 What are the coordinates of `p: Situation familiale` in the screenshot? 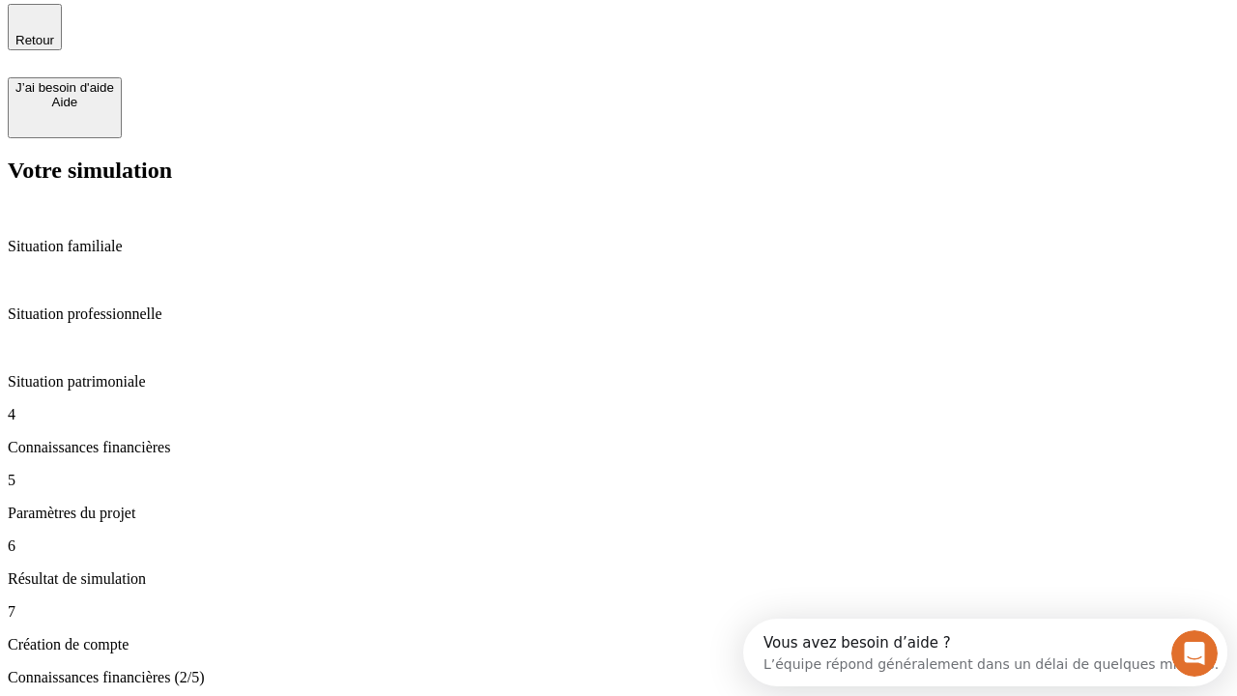 It's located at (619, 246).